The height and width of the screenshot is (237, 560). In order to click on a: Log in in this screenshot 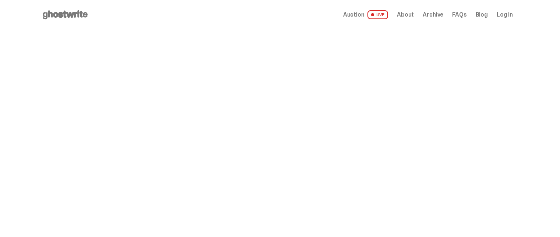, I will do `click(505, 15)`.